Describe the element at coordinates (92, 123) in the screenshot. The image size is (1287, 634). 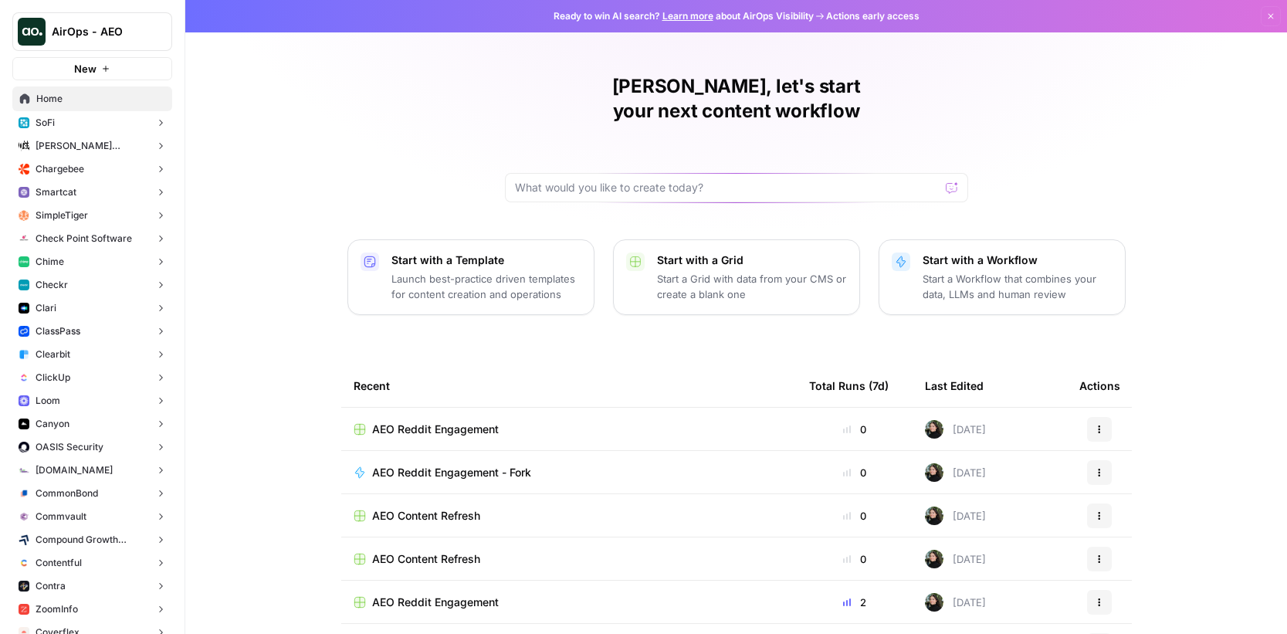
I see `button: SoFi` at that location.